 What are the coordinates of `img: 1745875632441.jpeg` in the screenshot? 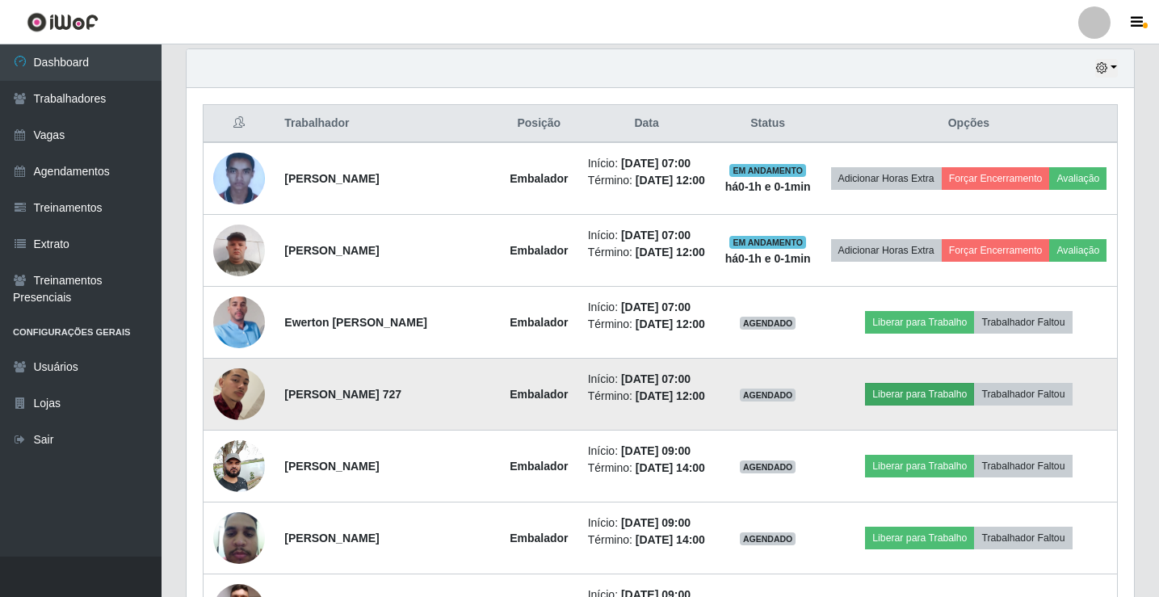 It's located at (239, 322).